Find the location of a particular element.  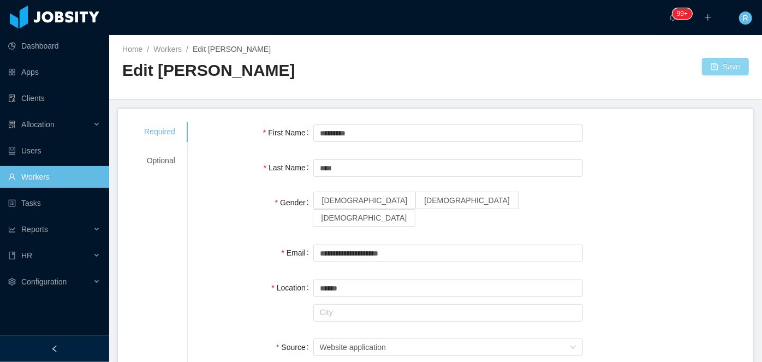

sup: 258 is located at coordinates (682, 14).